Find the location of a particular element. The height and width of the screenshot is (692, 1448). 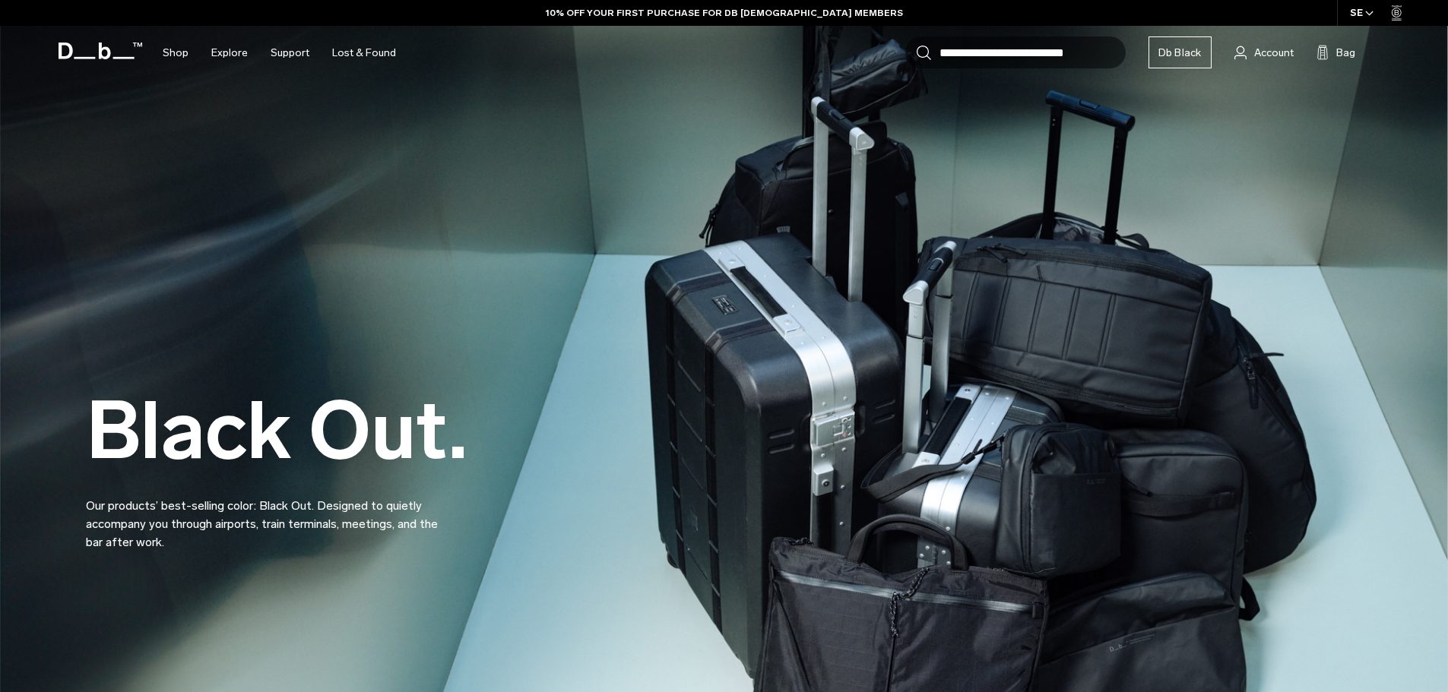

span: Bag is located at coordinates (1345, 52).